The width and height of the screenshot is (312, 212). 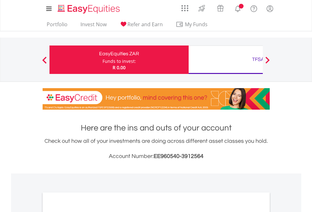 What do you see at coordinates (202, 8) in the screenshot?
I see `img: thrive-v2.svg` at bounding box center [202, 8].